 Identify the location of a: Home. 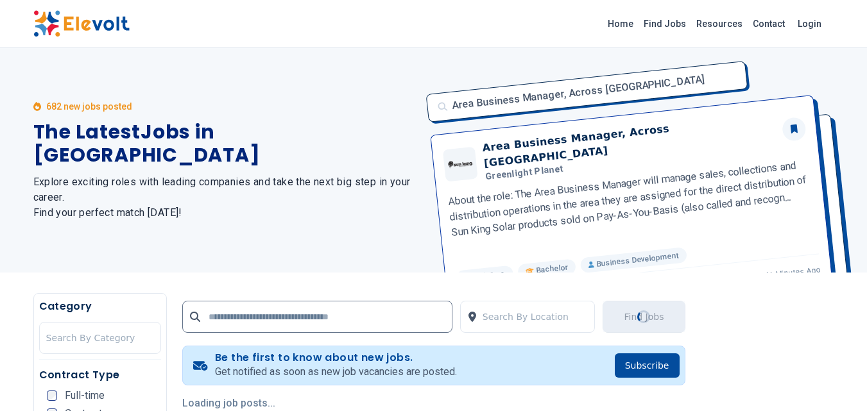
(620, 24).